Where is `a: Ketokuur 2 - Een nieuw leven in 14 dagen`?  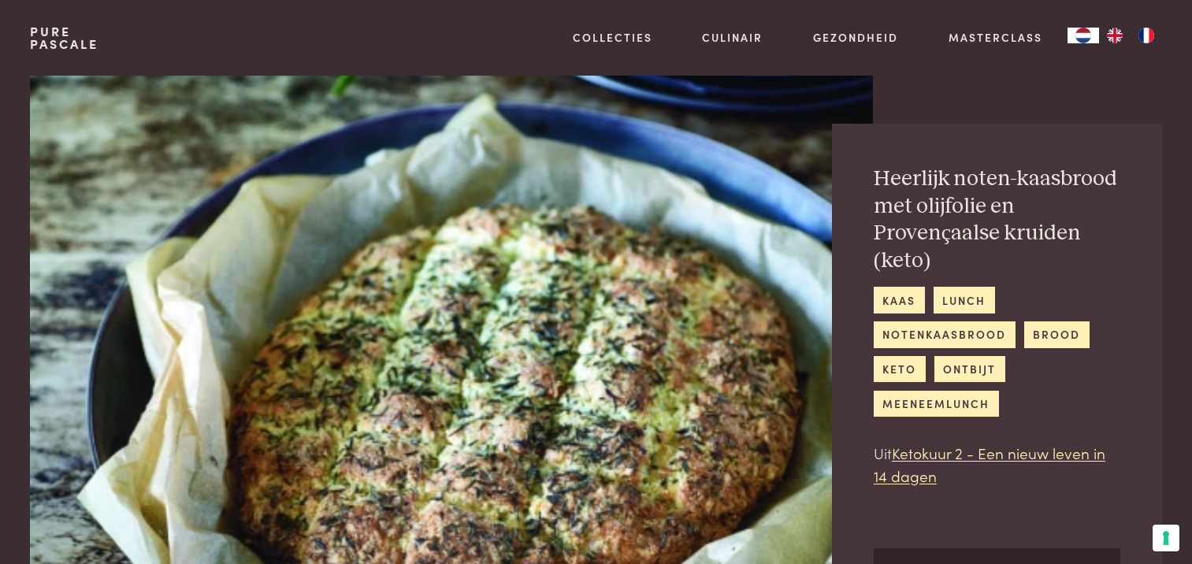 a: Ketokuur 2 - Een nieuw leven in 14 dagen is located at coordinates (989, 464).